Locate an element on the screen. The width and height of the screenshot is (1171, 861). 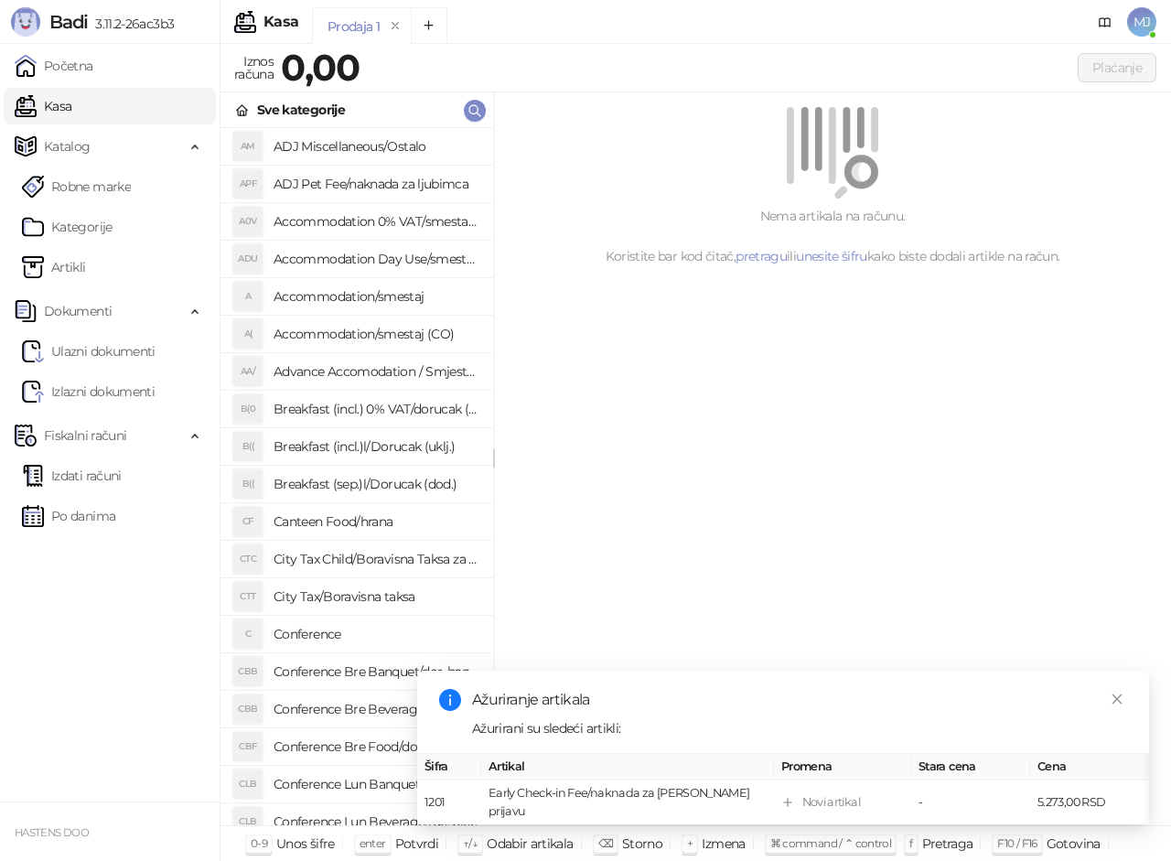
h4: Conference Bre Food/dor. hrana is located at coordinates (376, 747).